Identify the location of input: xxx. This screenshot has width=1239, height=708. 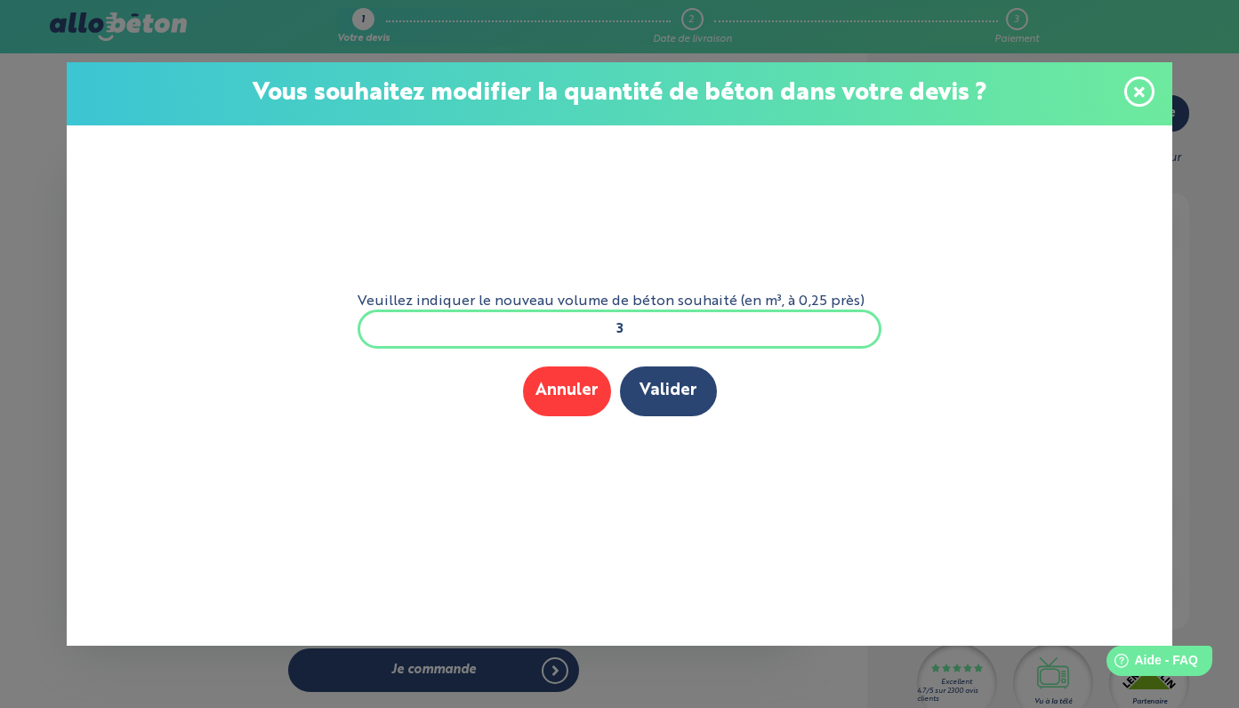
(620, 329).